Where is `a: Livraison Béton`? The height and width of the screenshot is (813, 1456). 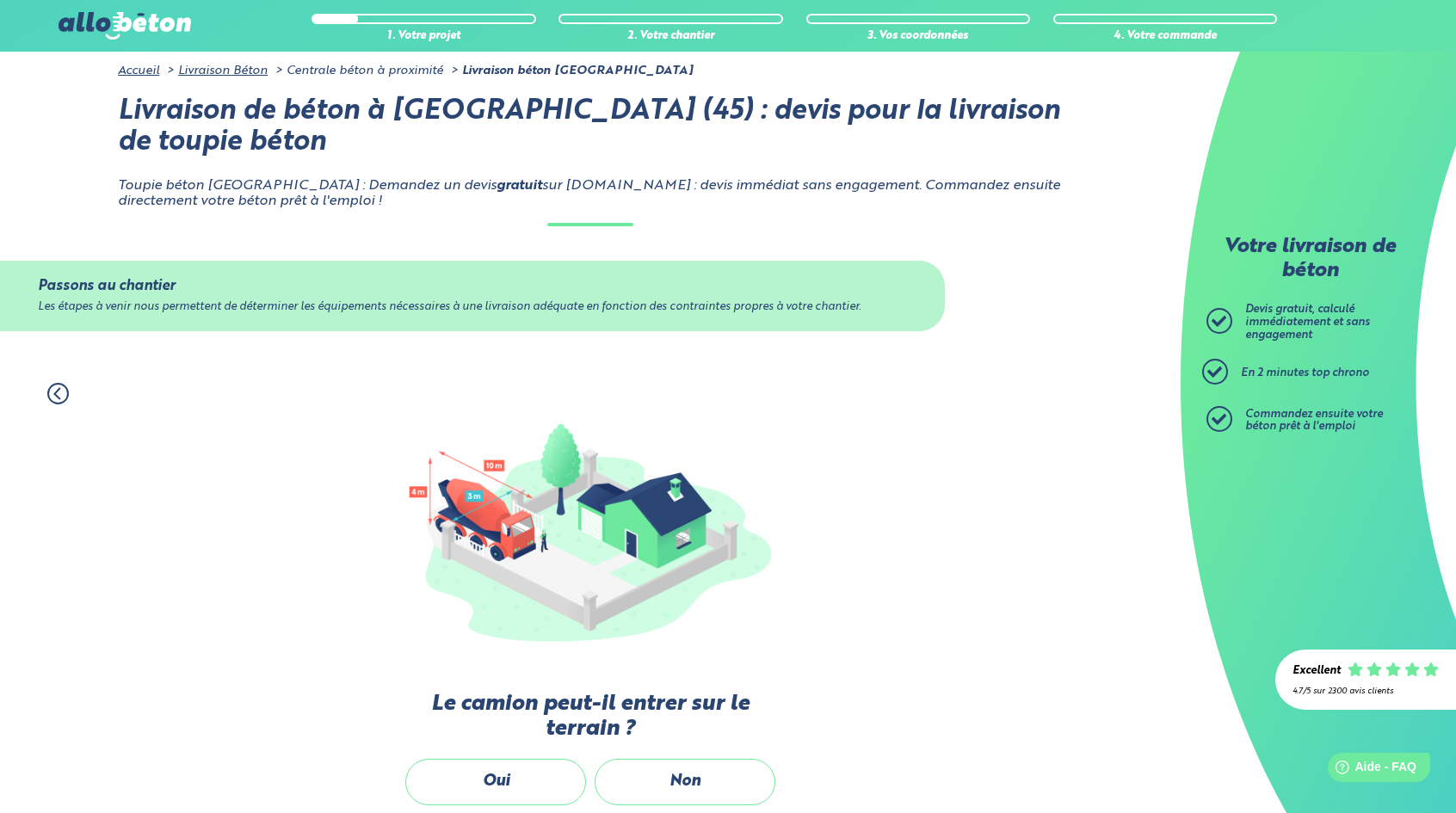
a: Livraison Béton is located at coordinates (223, 71).